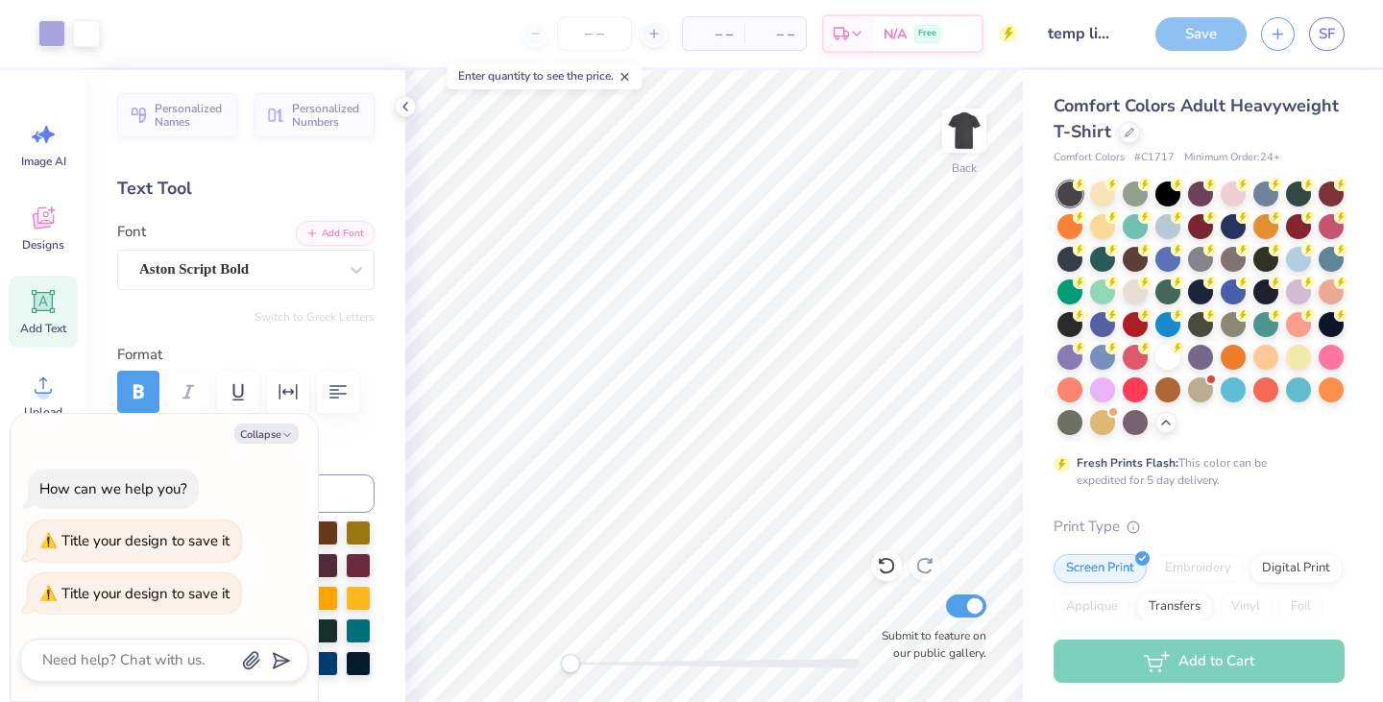 This screenshot has width=1383, height=702. What do you see at coordinates (328, 115) in the screenshot?
I see `span: Personalized Numbers` at bounding box center [328, 115].